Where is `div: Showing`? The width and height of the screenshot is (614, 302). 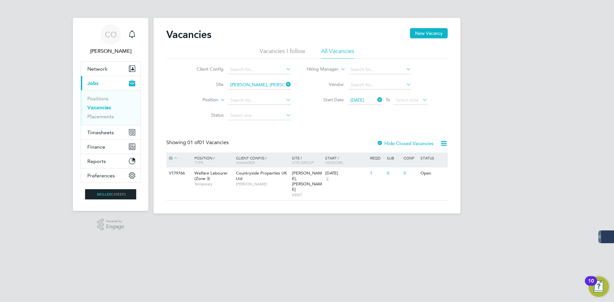
div: Showing is located at coordinates (198, 143).